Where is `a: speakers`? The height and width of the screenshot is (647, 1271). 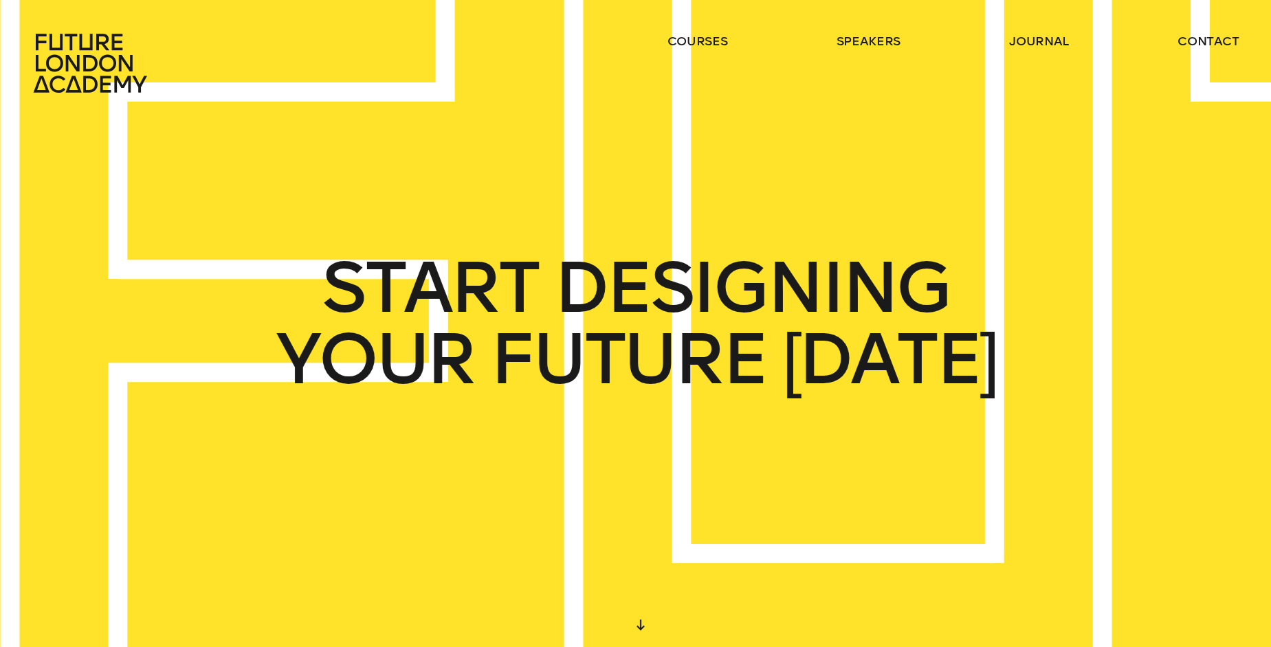
a: speakers is located at coordinates (868, 41).